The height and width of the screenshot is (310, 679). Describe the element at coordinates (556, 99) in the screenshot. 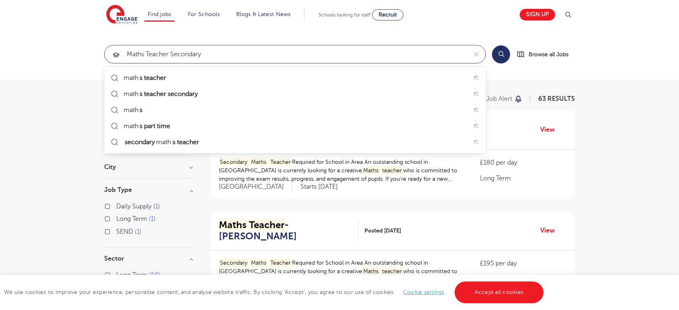

I see `span: 63 RESULTS` at that location.